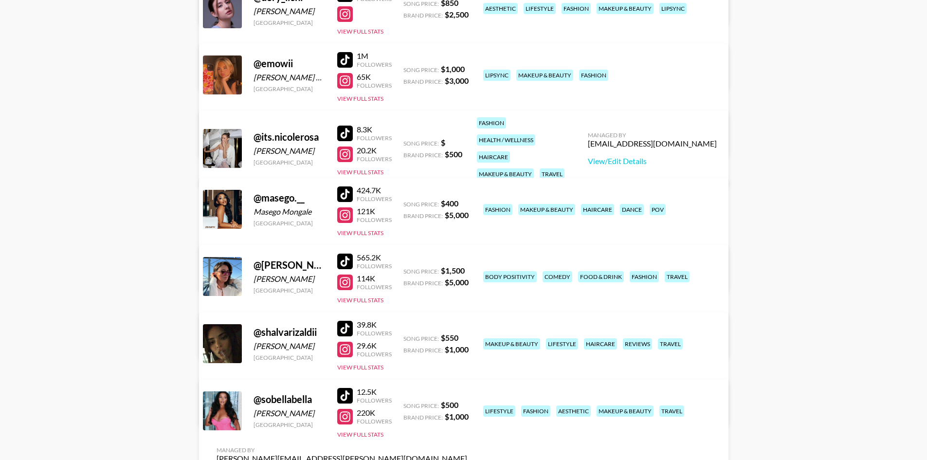  Describe the element at coordinates (374, 412) in the screenshot. I see `div: 220K` at that location.